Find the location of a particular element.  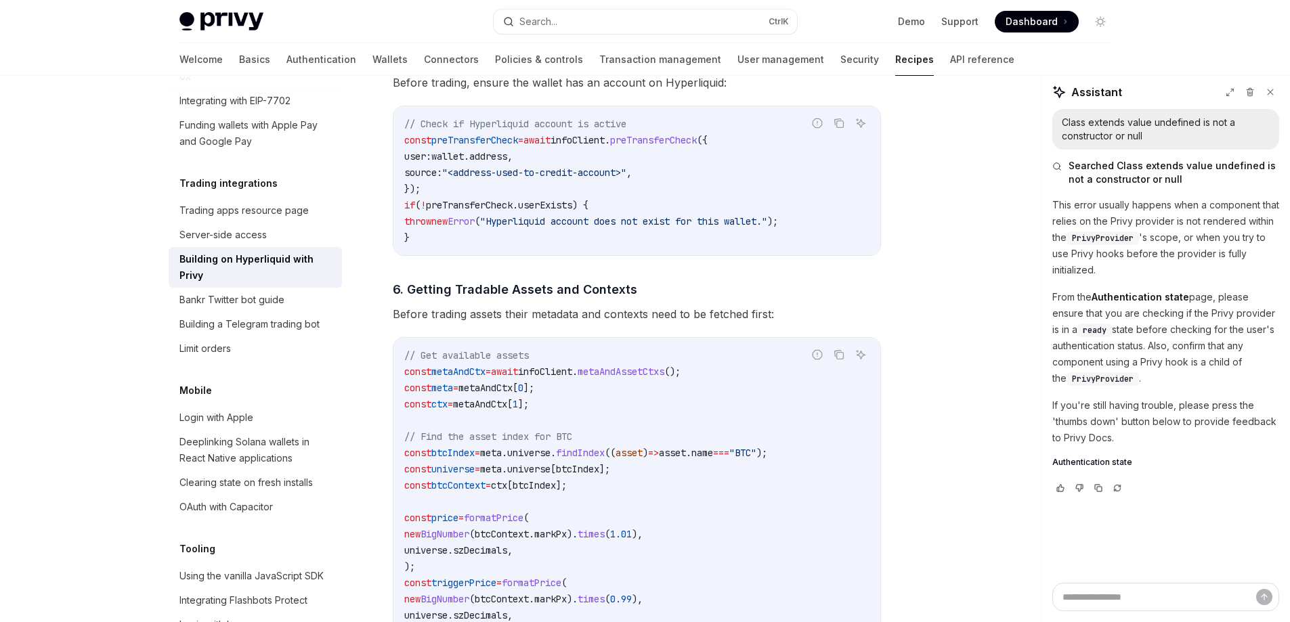

h5: Trading integrations is located at coordinates (228, 184).